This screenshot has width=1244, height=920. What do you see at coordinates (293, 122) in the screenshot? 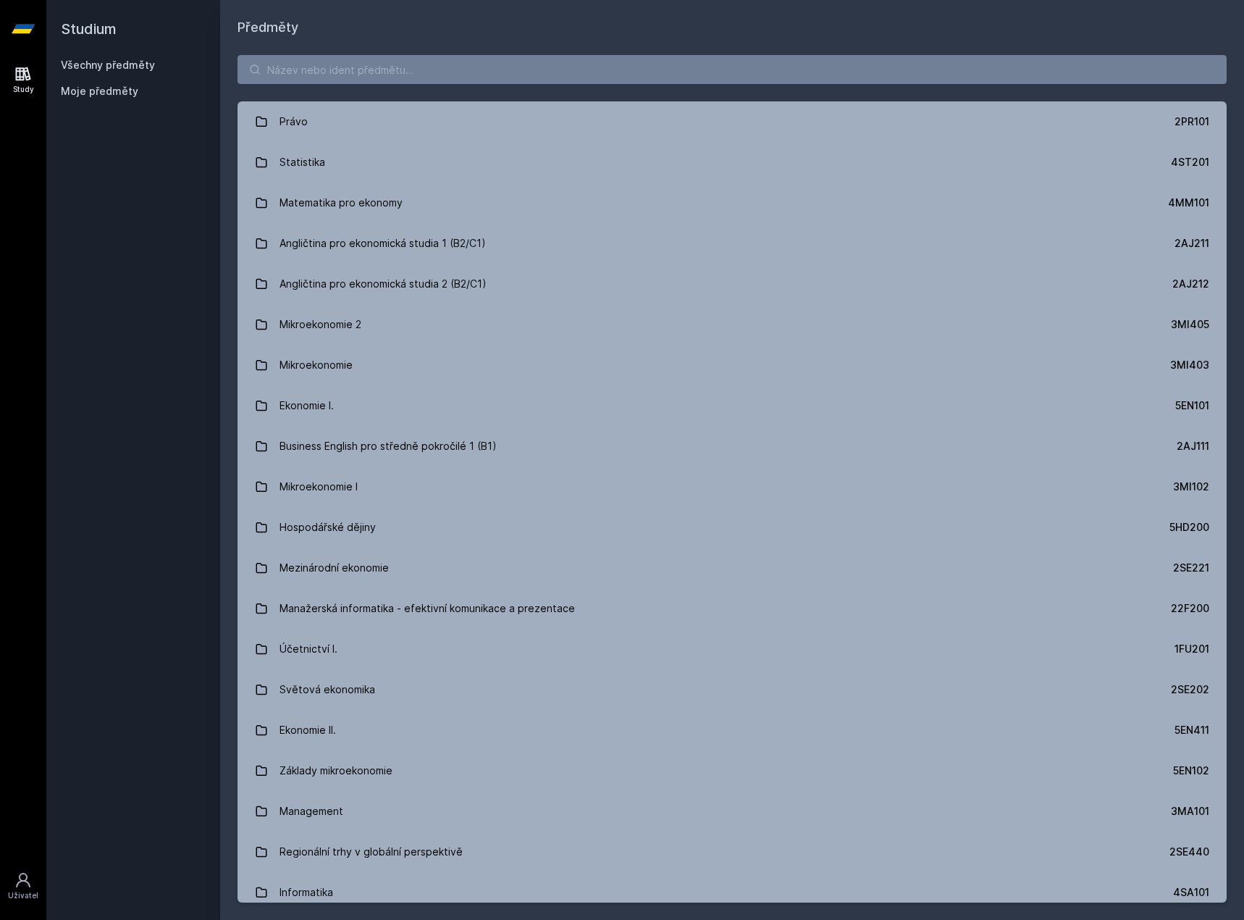
I see `div: Právo` at bounding box center [293, 122].